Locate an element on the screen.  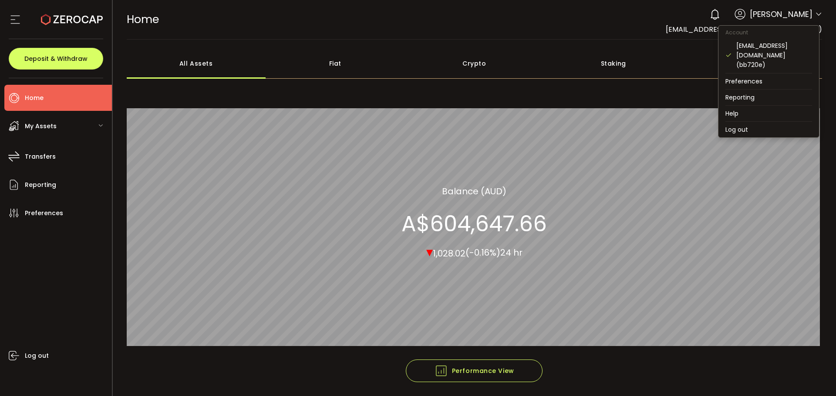
span: Performance View is located at coordinates (474, 371).